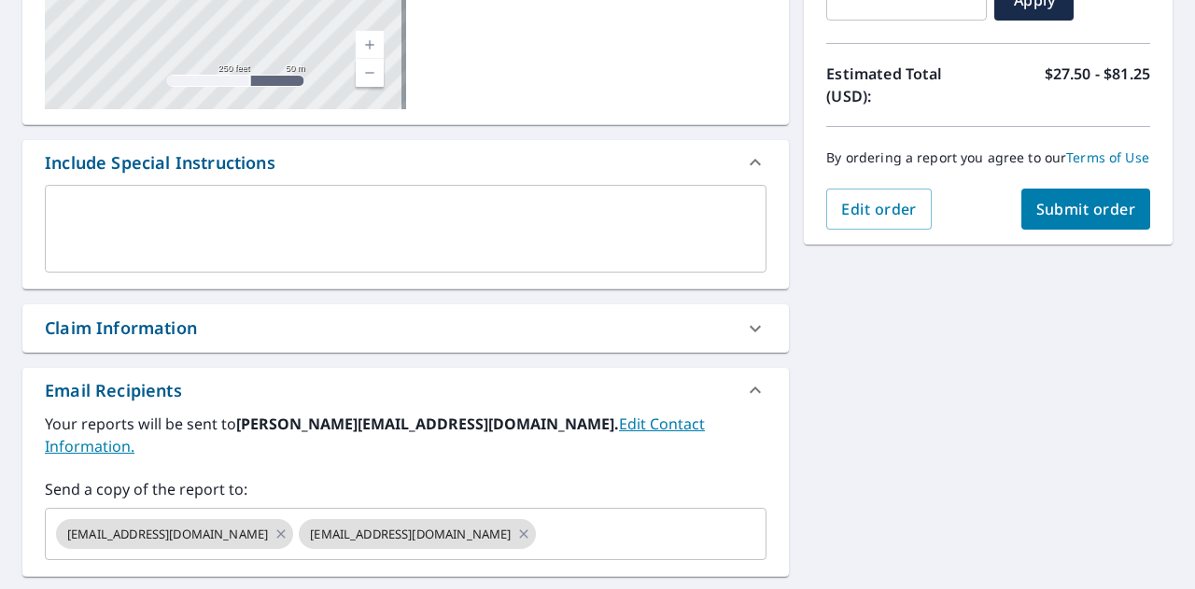  I want to click on p: Estimated Total (USD):, so click(906, 85).